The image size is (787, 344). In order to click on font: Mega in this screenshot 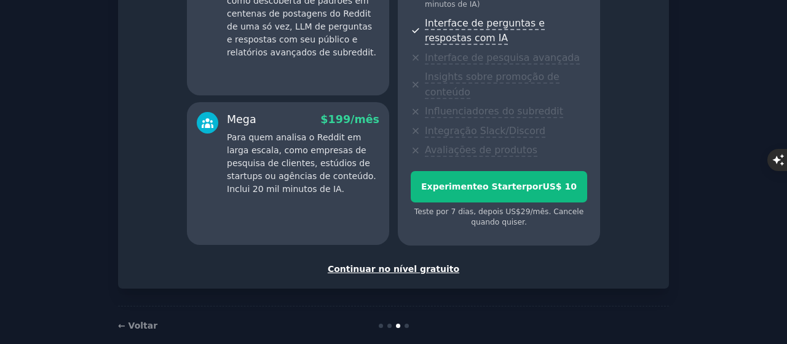, I will do `click(242, 119)`.